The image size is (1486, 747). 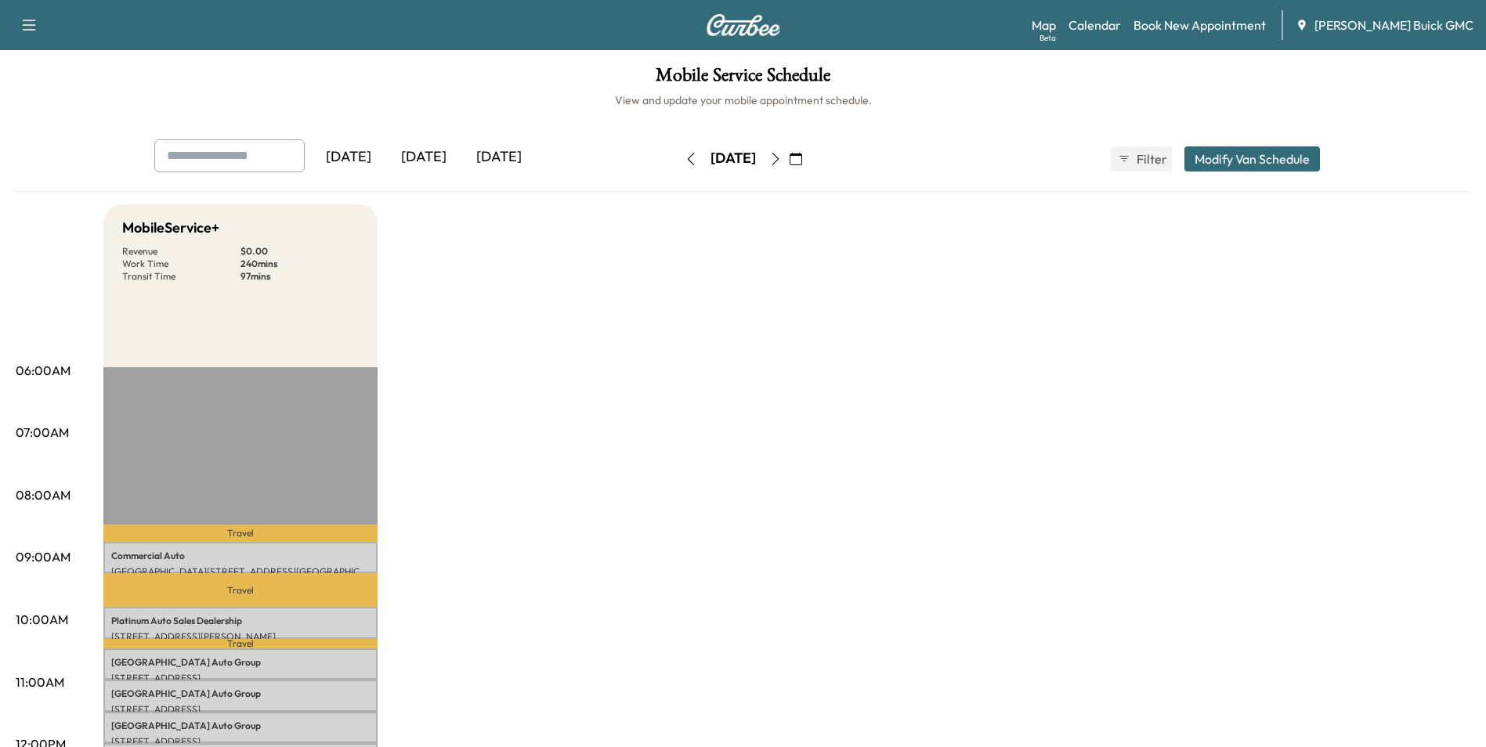 What do you see at coordinates (1150, 159) in the screenshot?
I see `span: Filter` at bounding box center [1150, 159].